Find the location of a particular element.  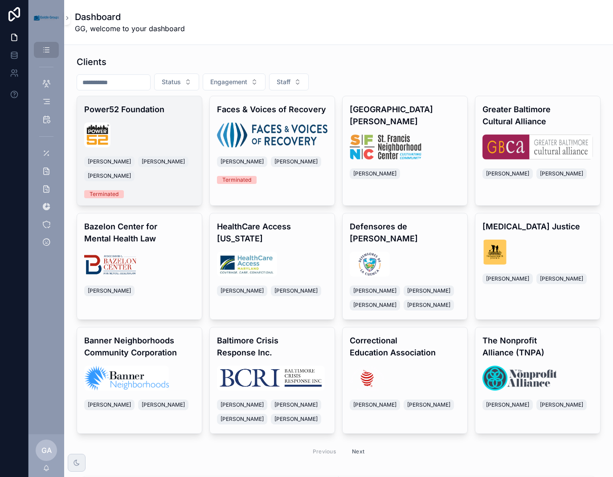

span: Engagement is located at coordinates (229, 82).